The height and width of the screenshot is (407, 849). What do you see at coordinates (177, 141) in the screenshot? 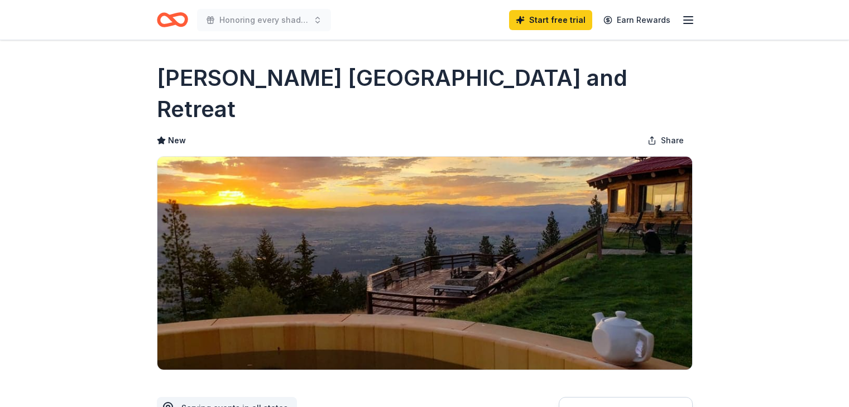
I see `span: New` at bounding box center [177, 141].